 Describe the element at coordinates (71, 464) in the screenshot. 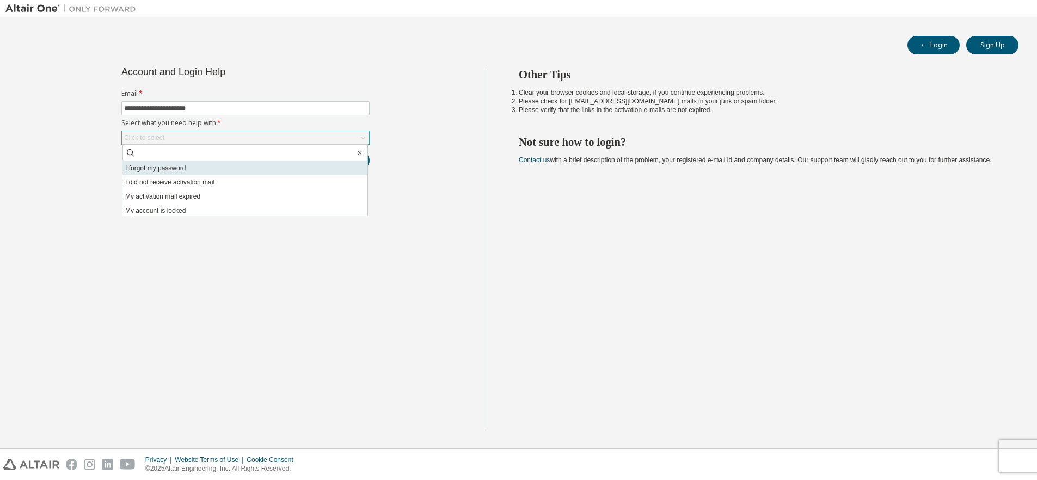

I see `img: facebook.svg` at that location.